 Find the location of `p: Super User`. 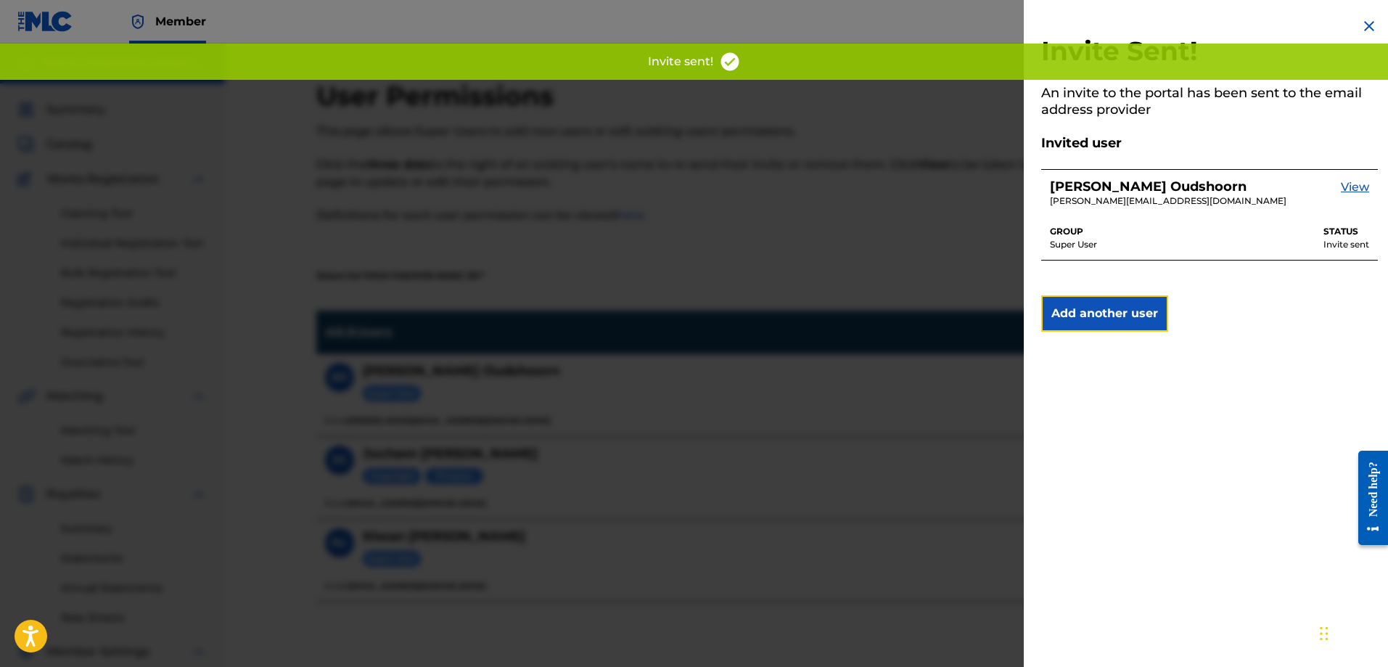

p: Super User is located at coordinates (1073, 244).